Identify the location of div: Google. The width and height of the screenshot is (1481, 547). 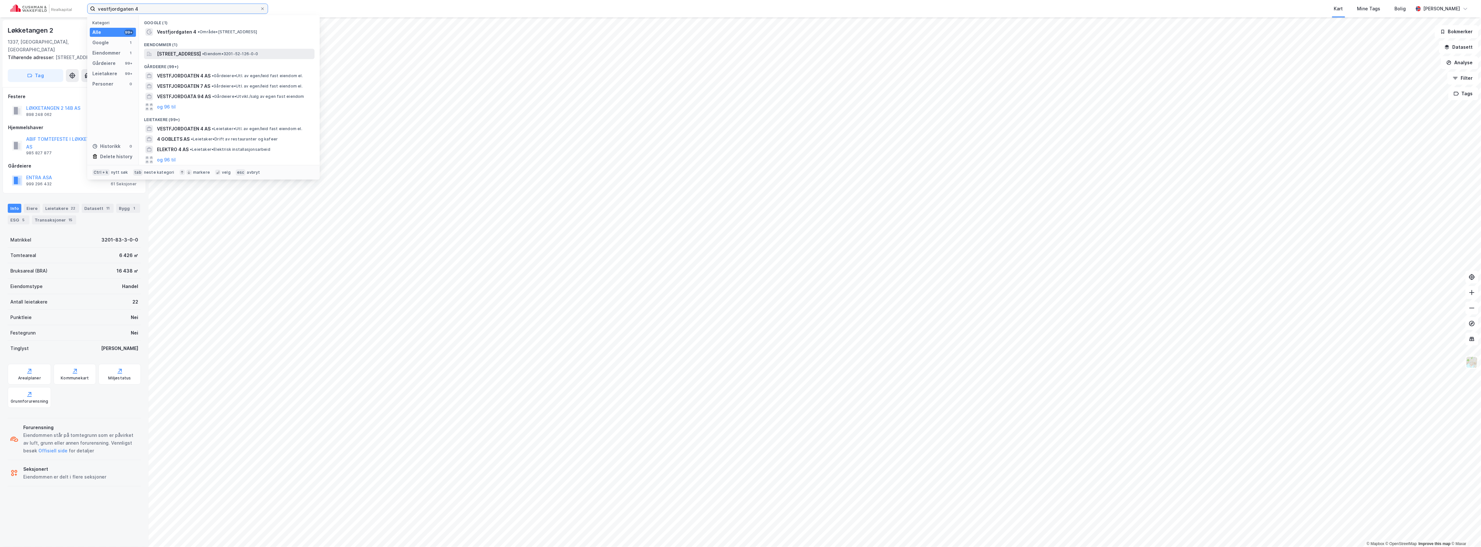
(100, 43).